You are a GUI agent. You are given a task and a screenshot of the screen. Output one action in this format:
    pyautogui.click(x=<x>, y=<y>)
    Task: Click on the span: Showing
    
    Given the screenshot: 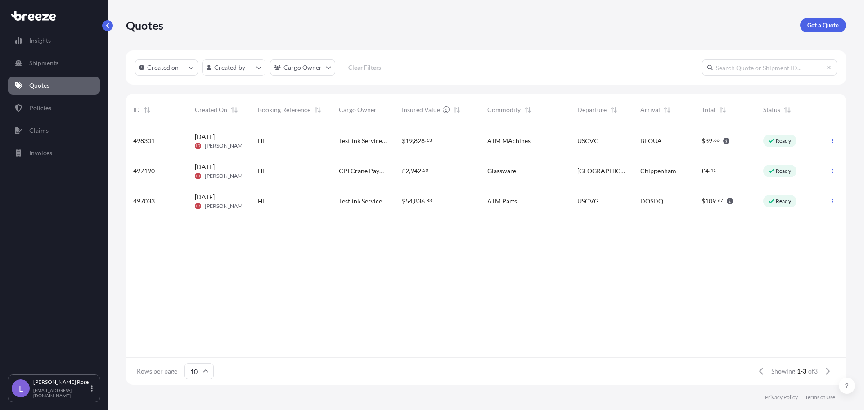 What is the action you would take?
    pyautogui.click(x=783, y=371)
    